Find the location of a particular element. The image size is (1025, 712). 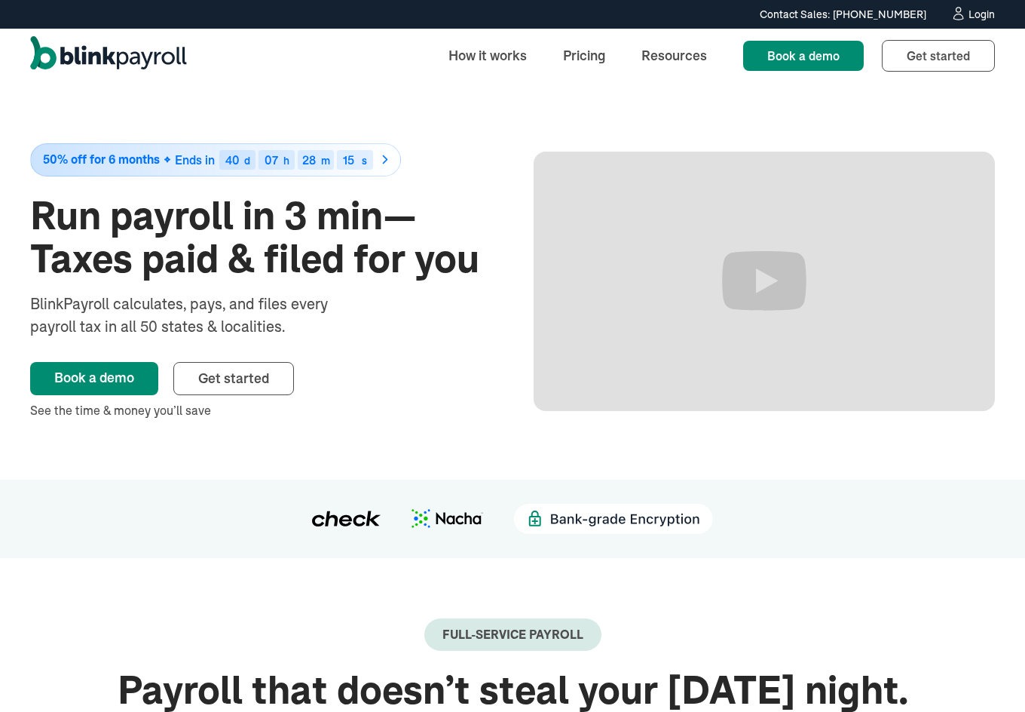

h1: Run payroll in 3 min—Taxes paid & filed for you is located at coordinates (261, 238).